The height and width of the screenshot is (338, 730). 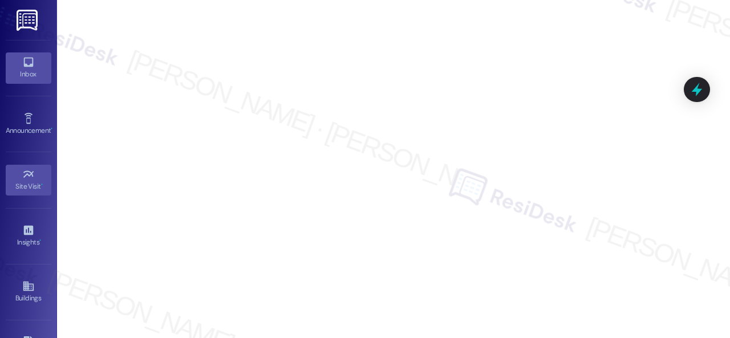 What do you see at coordinates (29, 68) in the screenshot?
I see `a: Inbox` at bounding box center [29, 68].